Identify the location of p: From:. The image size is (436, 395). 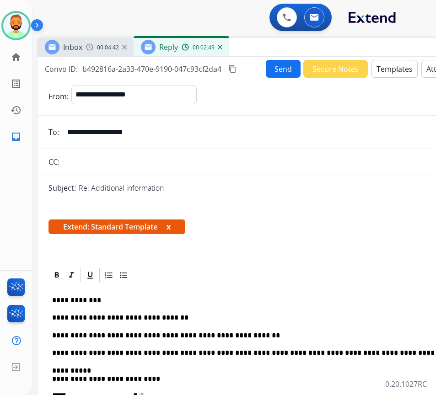
(59, 97).